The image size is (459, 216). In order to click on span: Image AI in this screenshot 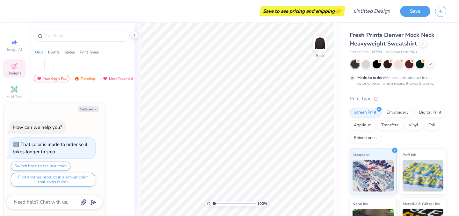, I will do `click(14, 50)`.